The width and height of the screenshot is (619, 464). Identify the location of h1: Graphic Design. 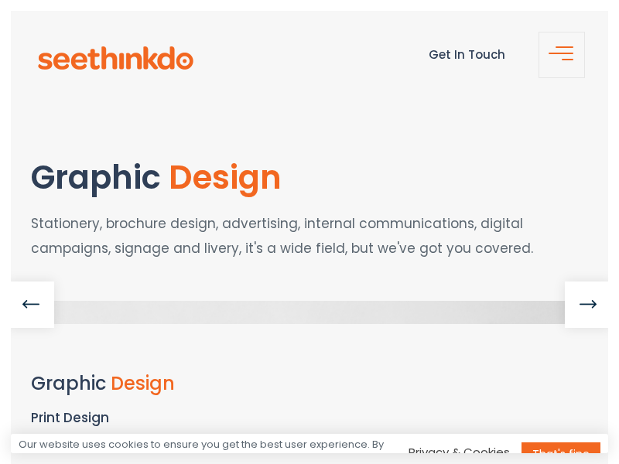
(309, 178).